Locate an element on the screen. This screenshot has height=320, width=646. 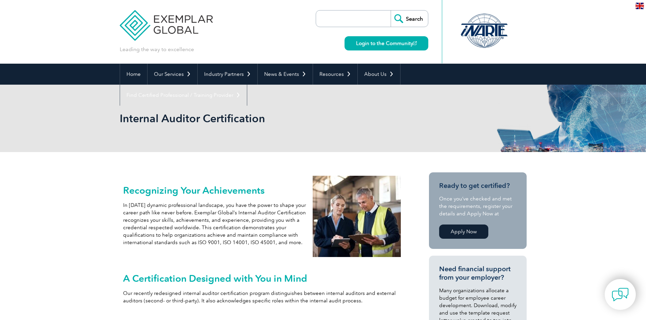
h2: A Certification Designed with You in Mind is located at coordinates (262, 279).